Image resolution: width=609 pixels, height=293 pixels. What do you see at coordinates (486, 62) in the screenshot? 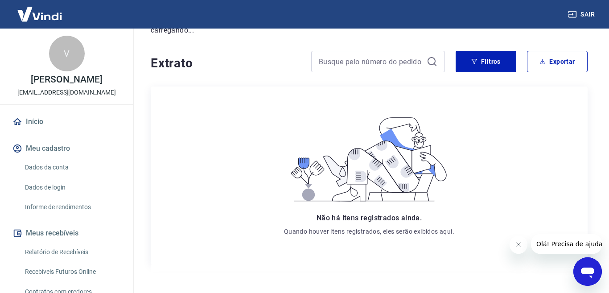
I see `button: Filtros` at bounding box center [486, 62].